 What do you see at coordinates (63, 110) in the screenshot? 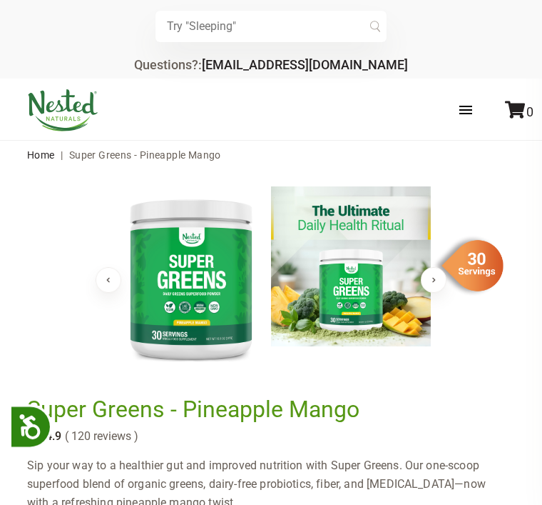
I see `img: Nested Naturals` at bounding box center [63, 110].